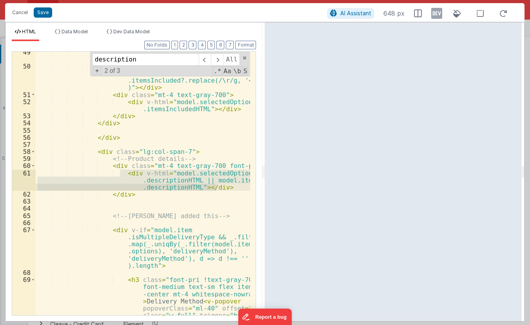  I want to click on div: 53, so click(24, 116).